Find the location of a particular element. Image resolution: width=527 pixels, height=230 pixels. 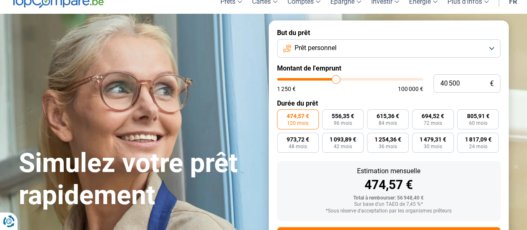

label: Montant de l'emprunt is located at coordinates (389, 68).